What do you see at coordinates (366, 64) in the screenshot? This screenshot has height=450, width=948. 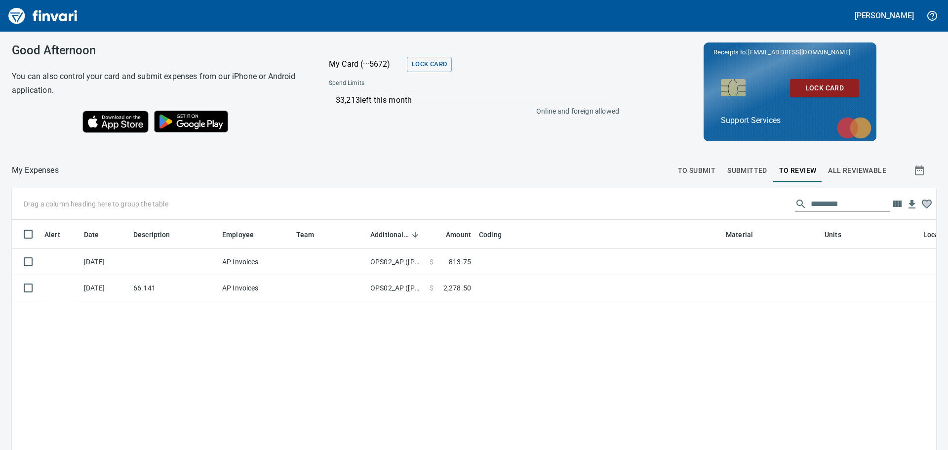 I see `p: My Card (···5672)` at bounding box center [366, 64].